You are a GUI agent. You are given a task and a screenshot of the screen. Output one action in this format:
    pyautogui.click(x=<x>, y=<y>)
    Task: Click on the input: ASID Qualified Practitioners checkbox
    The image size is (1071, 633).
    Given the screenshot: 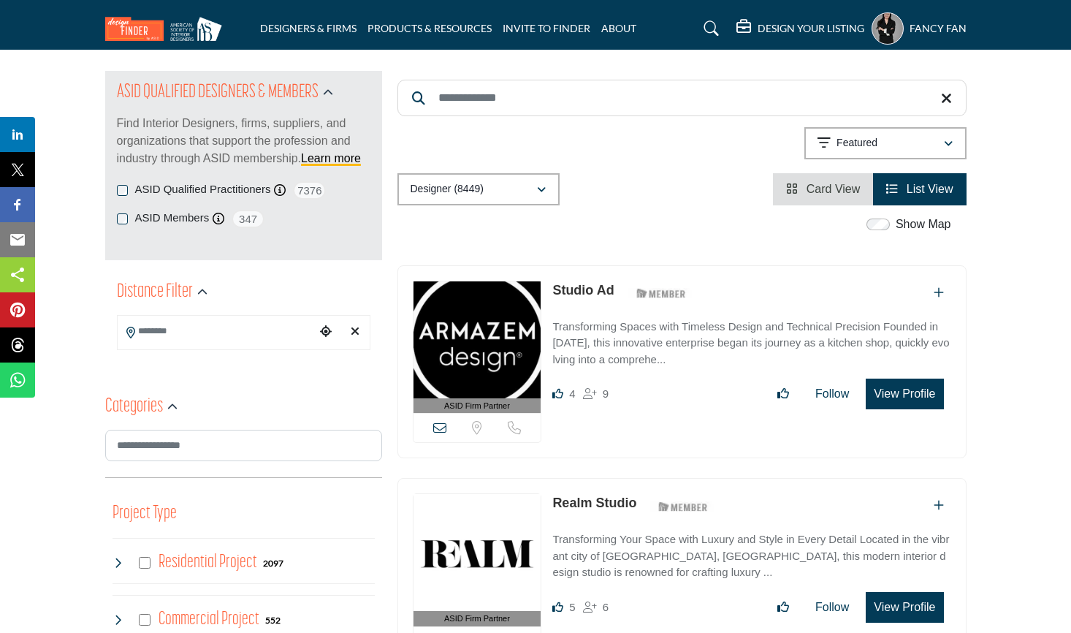 What is the action you would take?
    pyautogui.click(x=122, y=190)
    